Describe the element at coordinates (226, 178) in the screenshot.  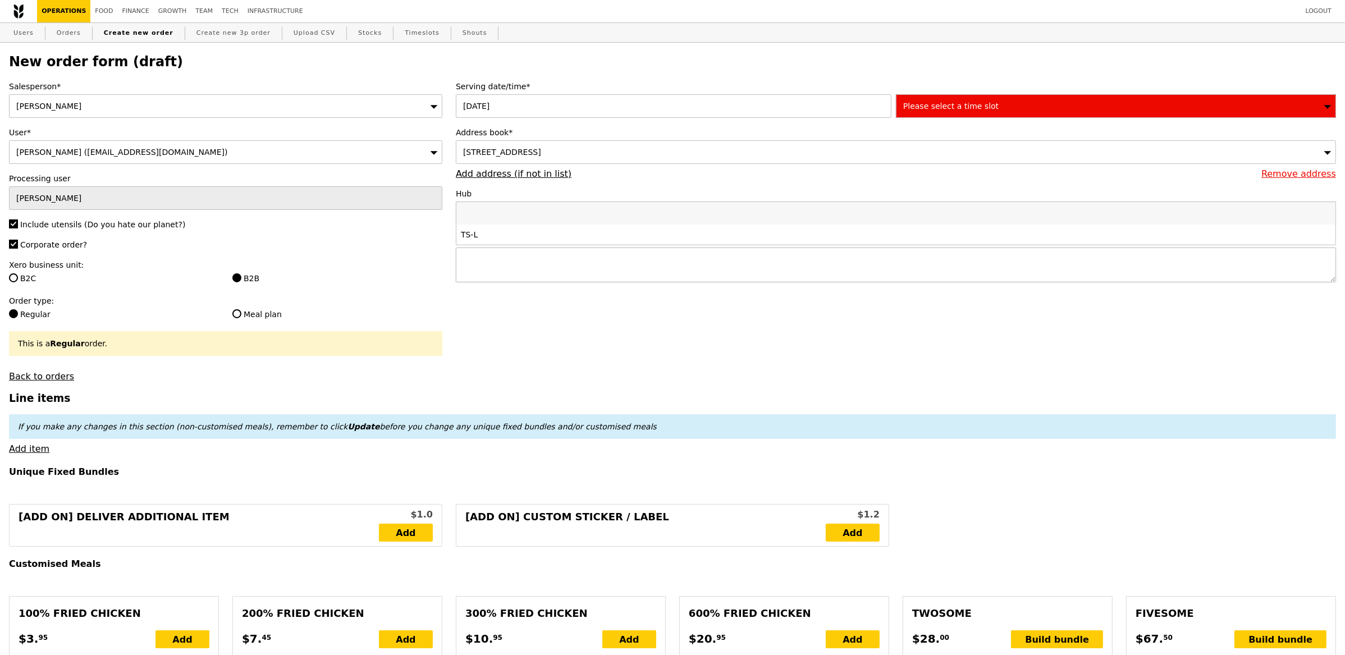
I see `label: Processing user` at that location.